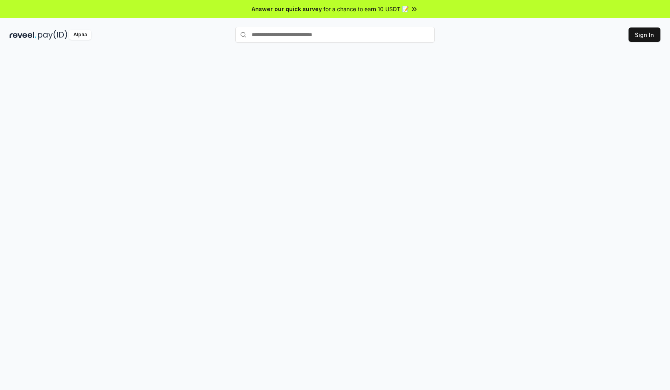 The height and width of the screenshot is (390, 670). What do you see at coordinates (53, 35) in the screenshot?
I see `img: pay_id` at bounding box center [53, 35].